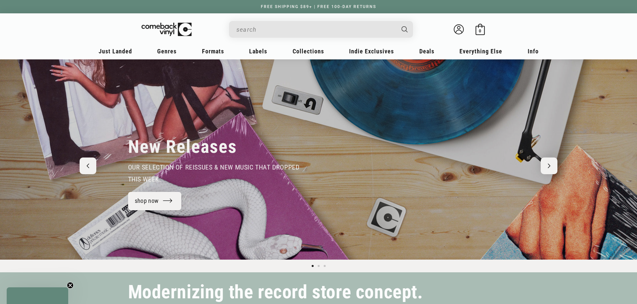 Image resolution: width=637 pixels, height=304 pixels. I want to click on span: Labels, so click(258, 51).